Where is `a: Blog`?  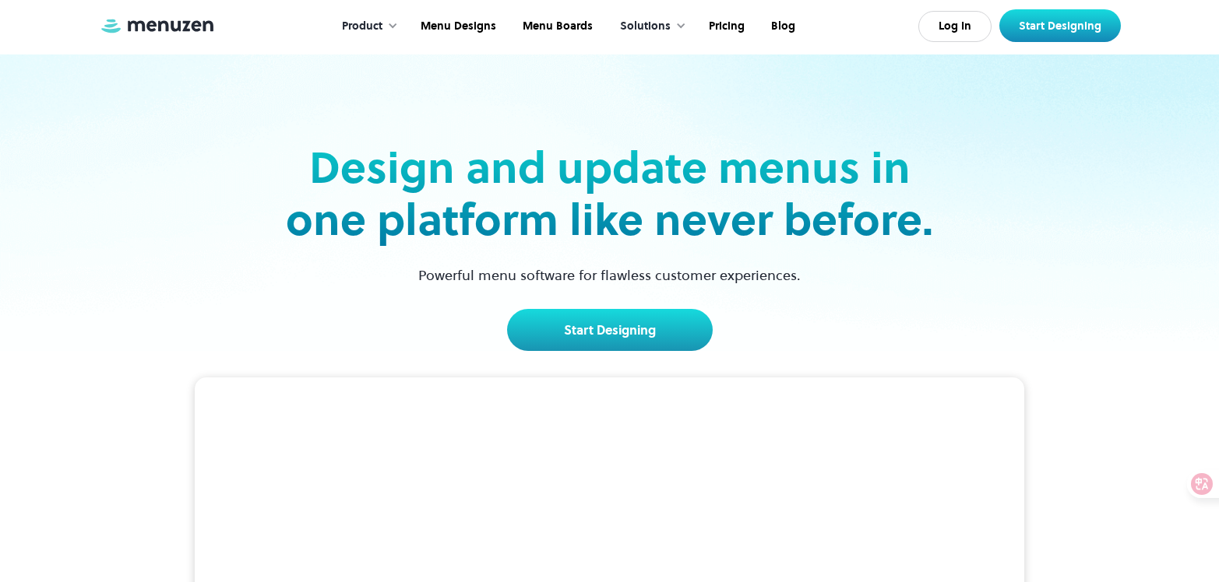
a: Blog is located at coordinates (781, 26).